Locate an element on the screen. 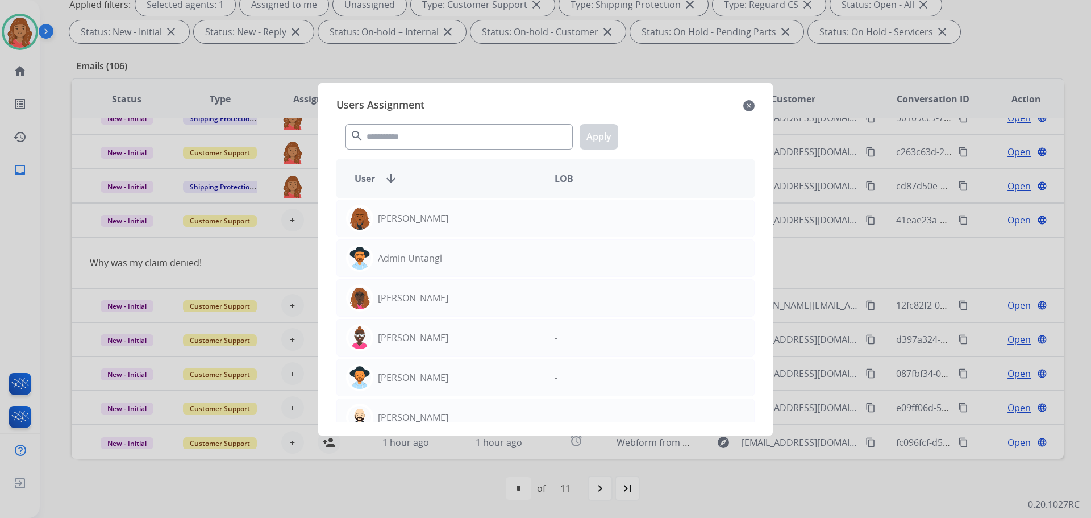  p: Admin Untangl is located at coordinates (410, 258).